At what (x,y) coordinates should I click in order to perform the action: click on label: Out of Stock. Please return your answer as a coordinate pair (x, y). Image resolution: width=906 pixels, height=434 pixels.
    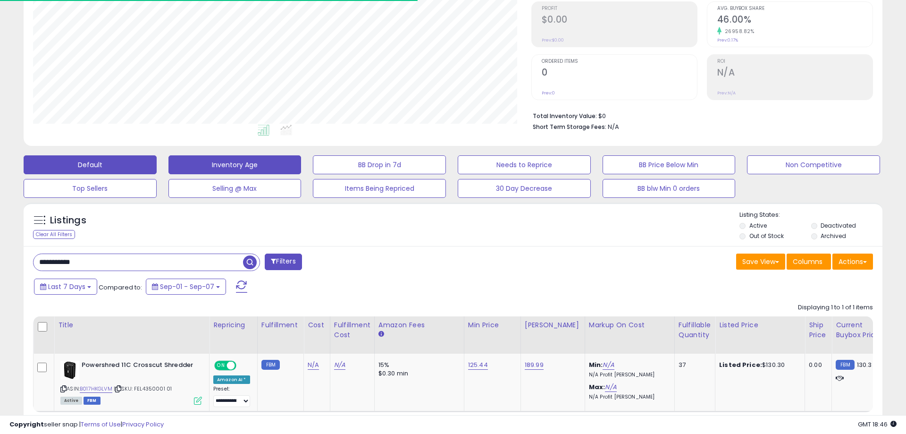
    Looking at the image, I should click on (766, 235).